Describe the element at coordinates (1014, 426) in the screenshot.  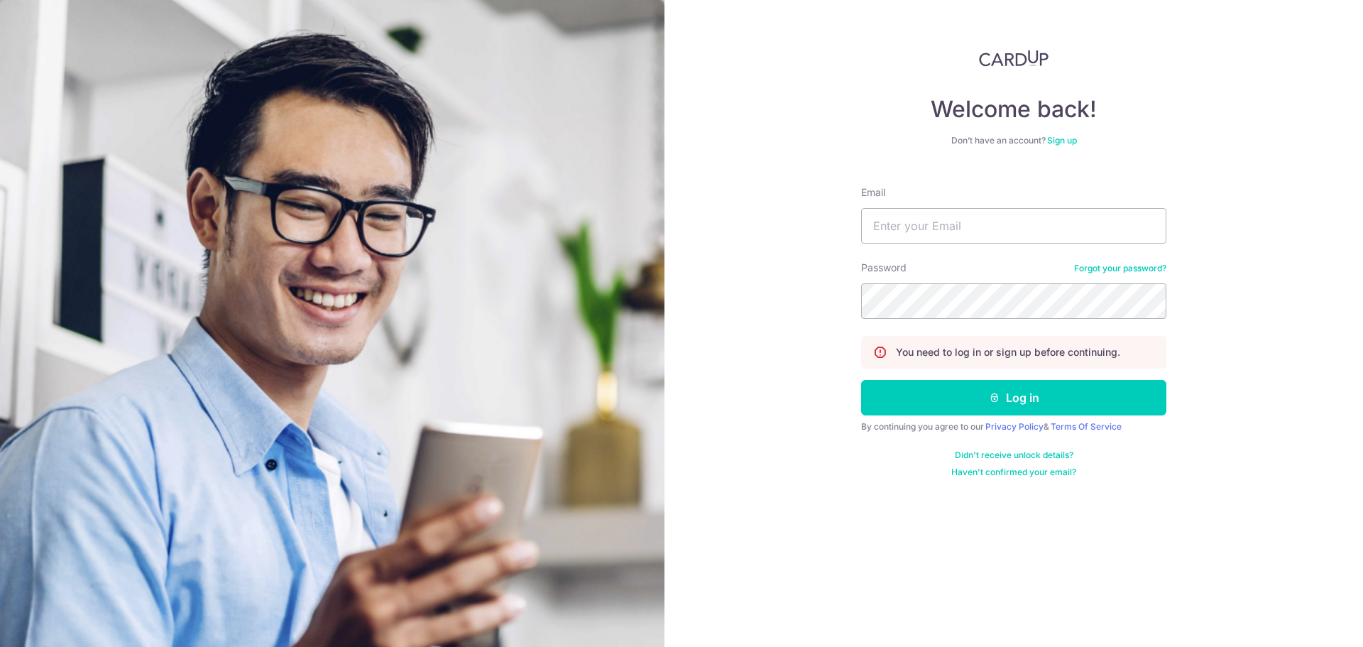
I see `a: Privacy Policy` at that location.